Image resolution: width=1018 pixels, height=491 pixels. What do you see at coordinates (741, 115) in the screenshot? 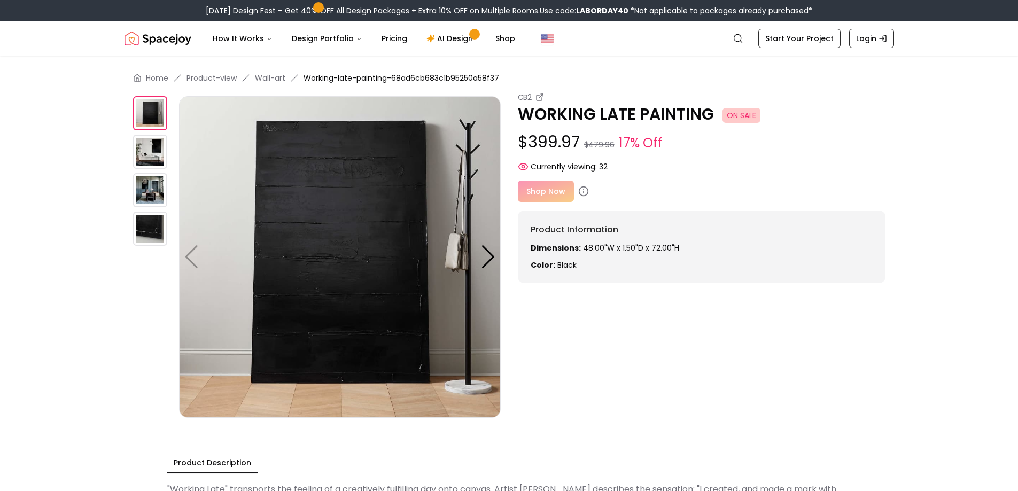
I see `span: ON SALE` at bounding box center [741, 115].